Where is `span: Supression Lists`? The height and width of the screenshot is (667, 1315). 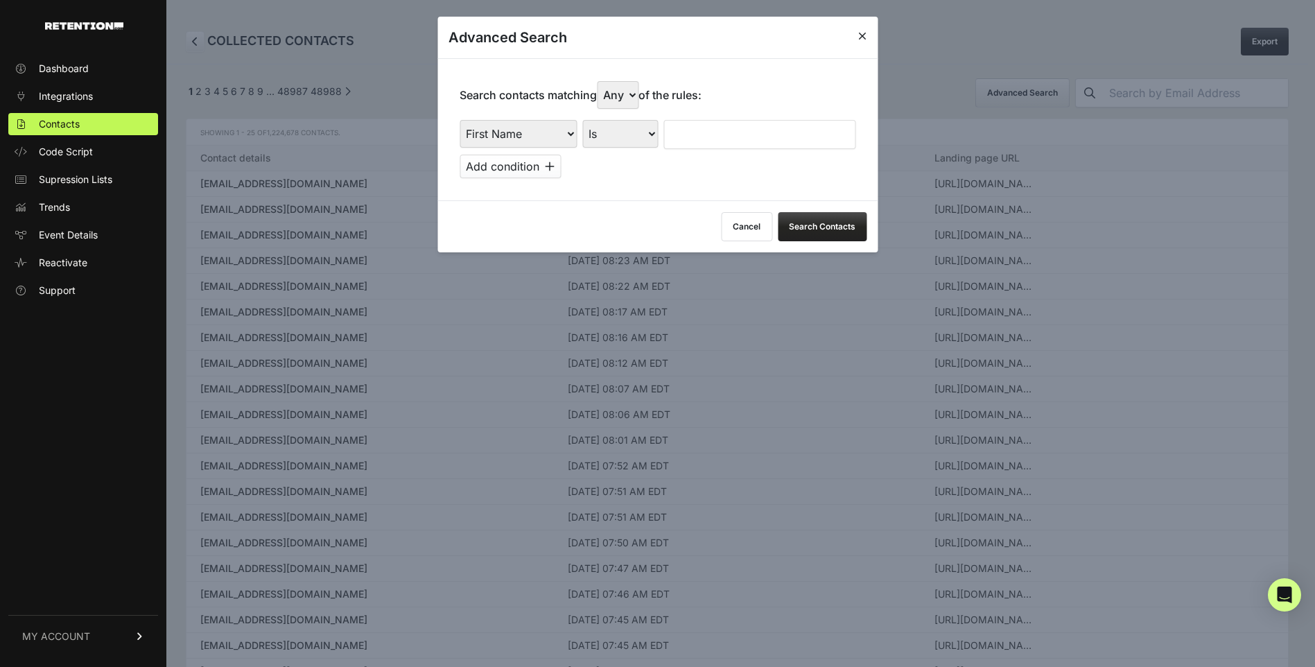 span: Supression Lists is located at coordinates (76, 180).